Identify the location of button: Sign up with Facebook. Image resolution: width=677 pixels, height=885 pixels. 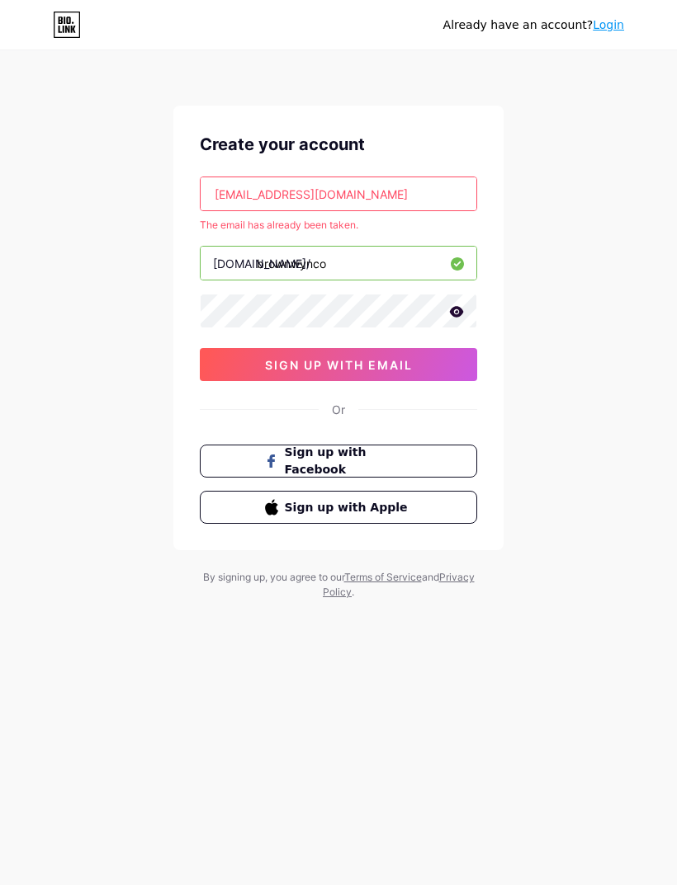
(338, 461).